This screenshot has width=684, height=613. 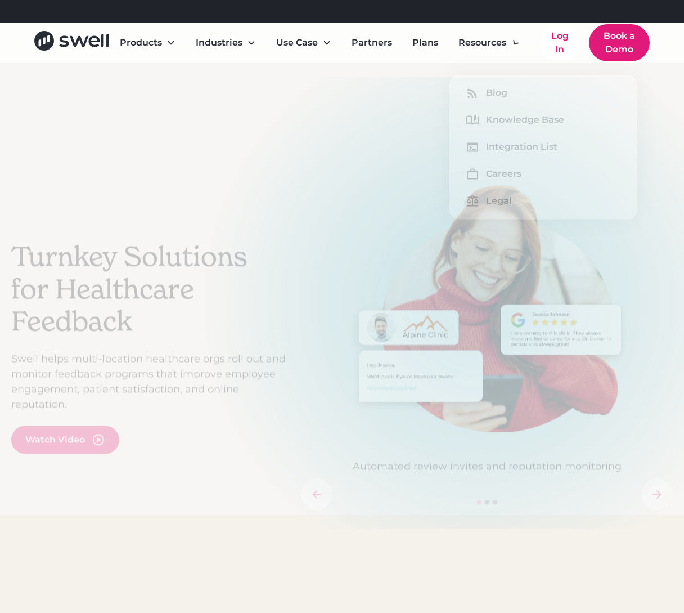 I want to click on div: Show slide 3 of 3, so click(x=495, y=503).